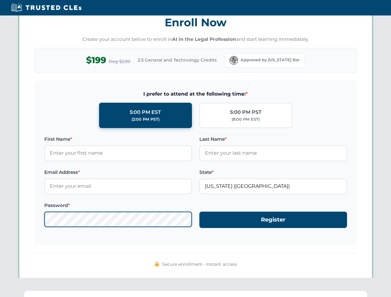  Describe the element at coordinates (118, 172) in the screenshot. I see `label: Email Address` at that location.